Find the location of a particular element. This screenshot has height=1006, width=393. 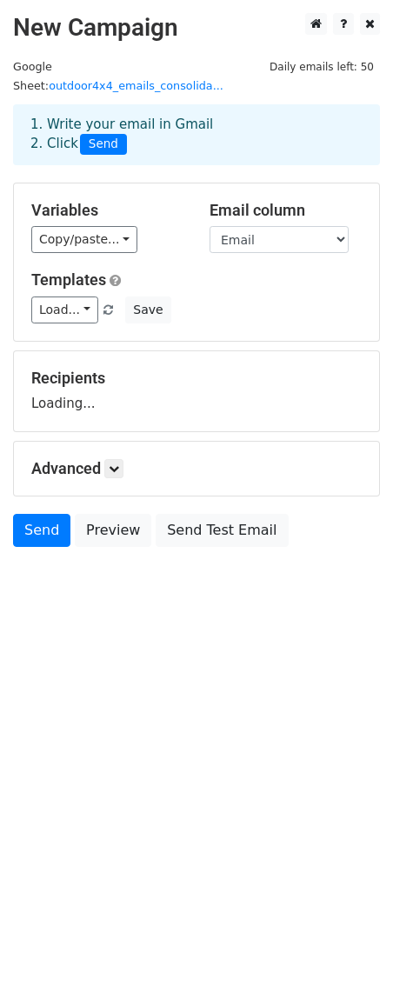

a: Copy/paste... is located at coordinates (84, 239).